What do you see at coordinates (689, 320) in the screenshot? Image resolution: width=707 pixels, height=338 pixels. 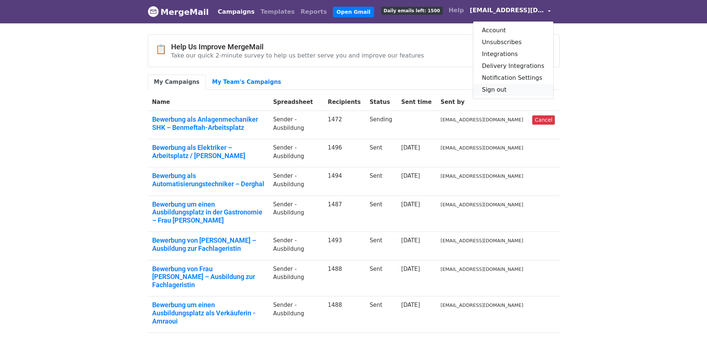 I see `div: Chat-Widget` at bounding box center [689, 320].